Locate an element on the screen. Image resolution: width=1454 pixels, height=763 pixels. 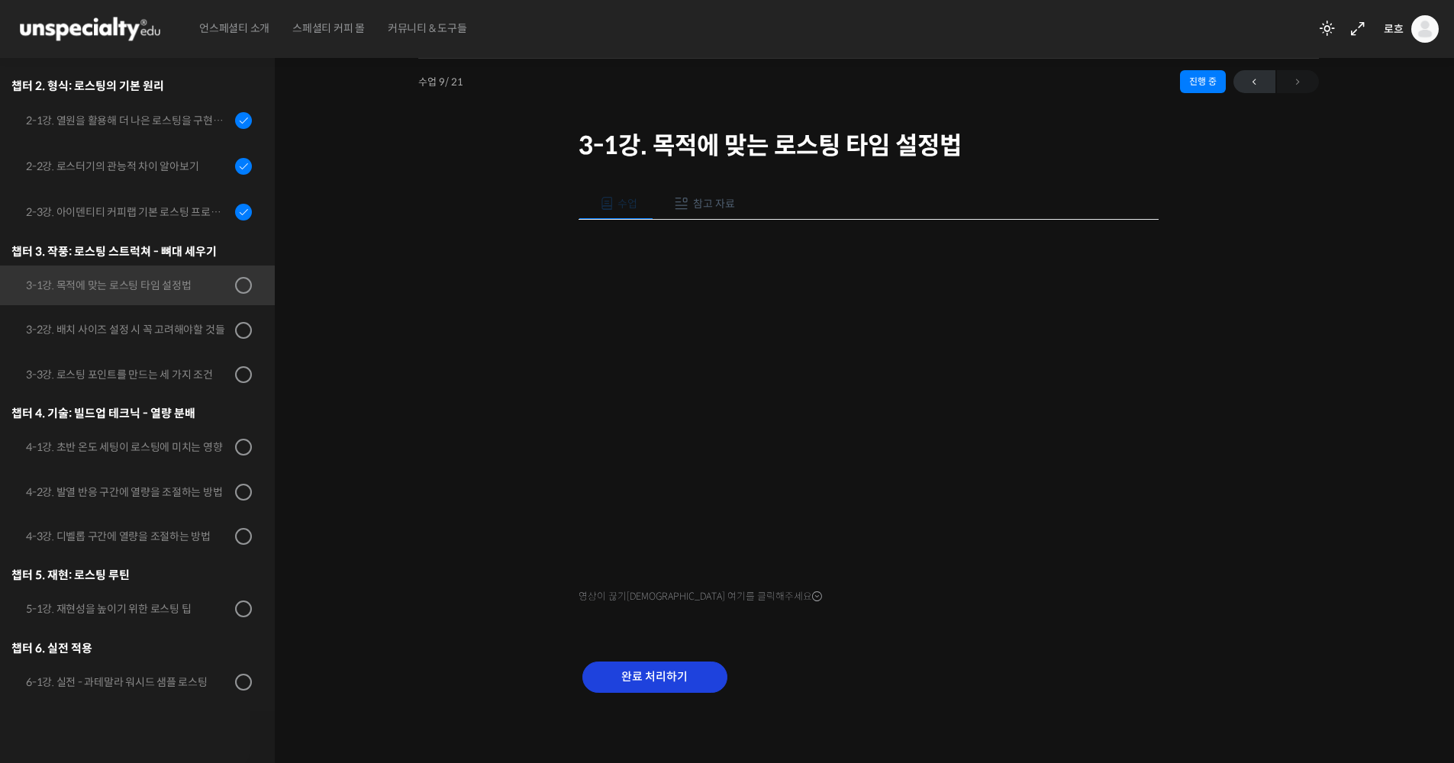
div: 2-3강. 아이덴티티 커피랩 기본 로스팅 프로파일 세팅 is located at coordinates (128, 212).